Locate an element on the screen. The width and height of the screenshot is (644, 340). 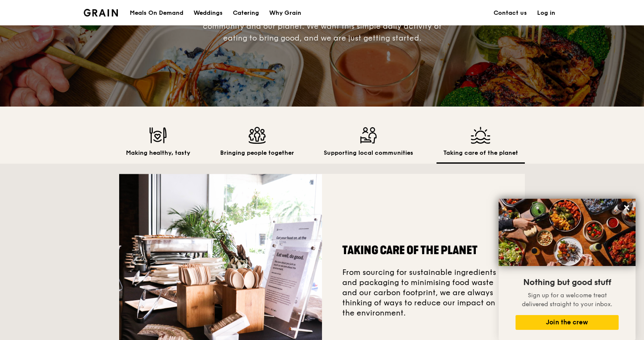
h2: Supporting local communities is located at coordinates (368, 153).